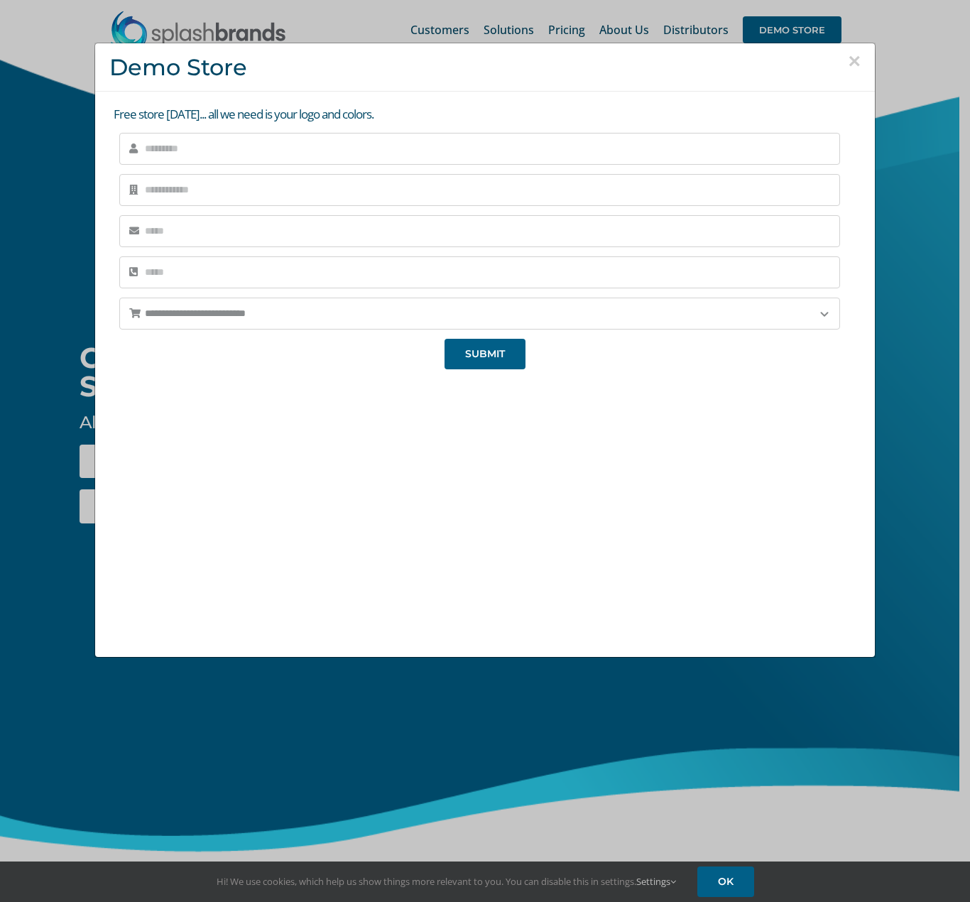 Image resolution: width=970 pixels, height=902 pixels. What do you see at coordinates (485, 67) in the screenshot?
I see `h3: Demo Store` at bounding box center [485, 67].